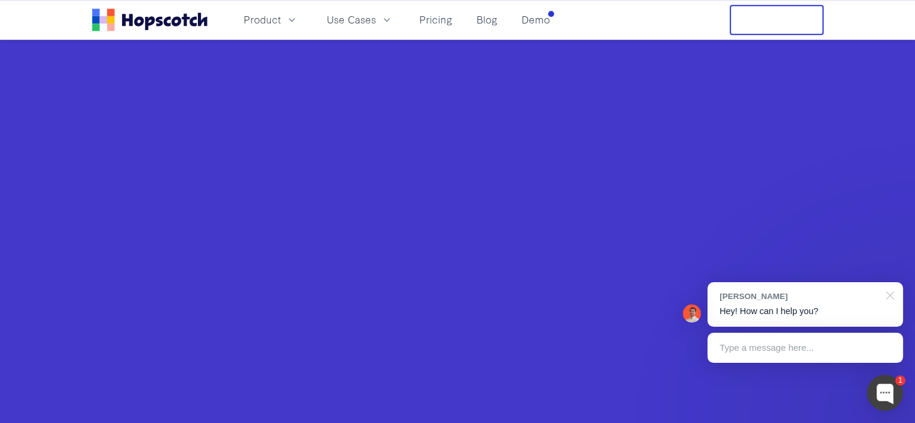  I want to click on p: Hey! How can I help you?, so click(805, 311).